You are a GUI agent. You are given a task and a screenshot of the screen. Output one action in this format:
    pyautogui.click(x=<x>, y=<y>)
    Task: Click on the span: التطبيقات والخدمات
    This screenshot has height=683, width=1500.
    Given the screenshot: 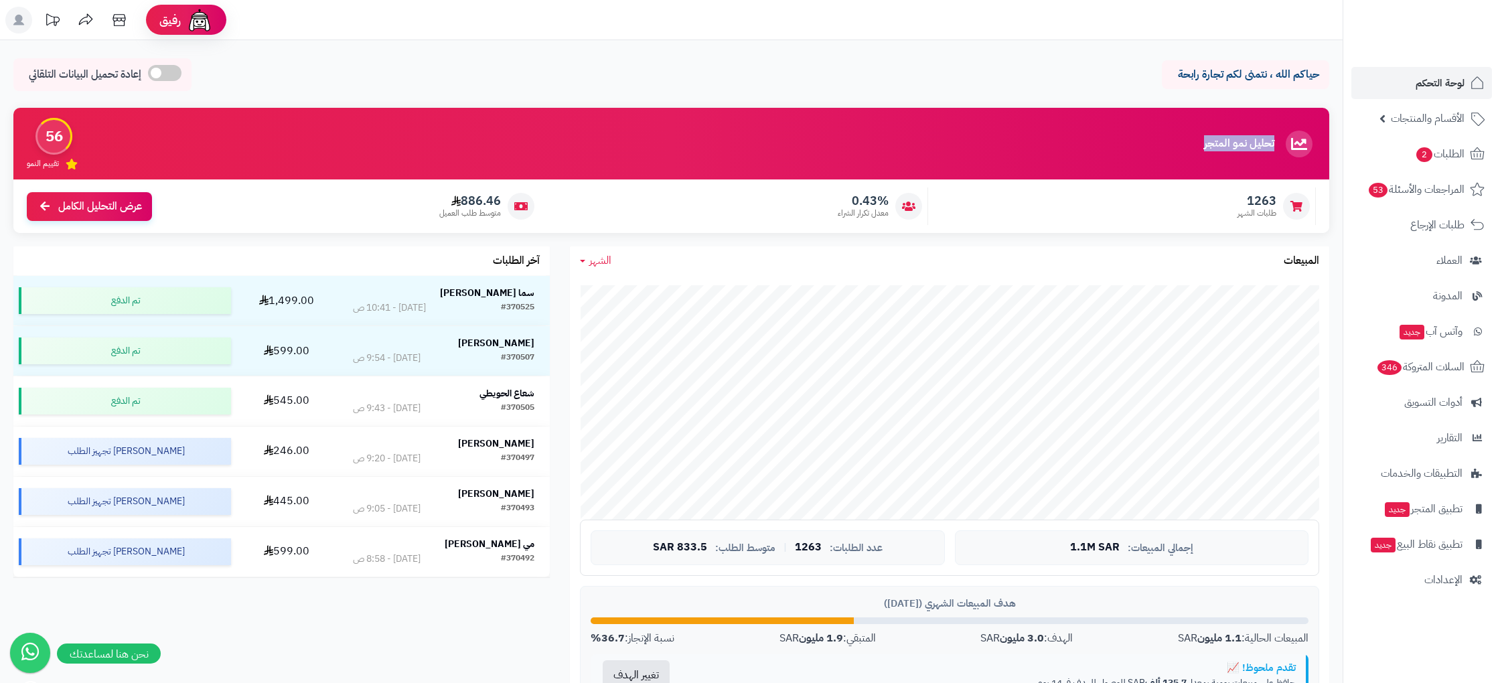 What is the action you would take?
    pyautogui.click(x=1421, y=473)
    